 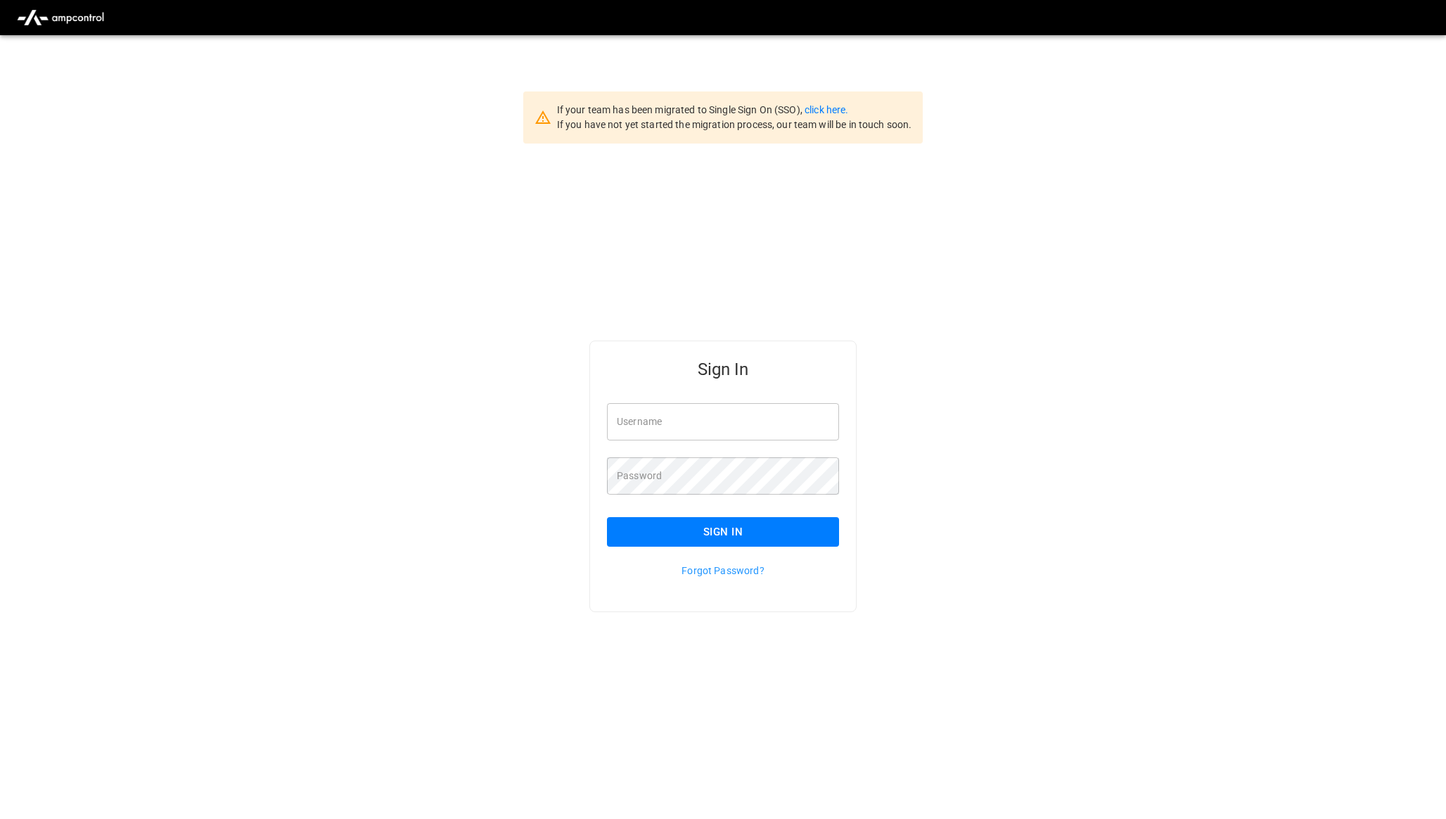 I want to click on img: ampcontrol.io logo, so click(x=60, y=18).